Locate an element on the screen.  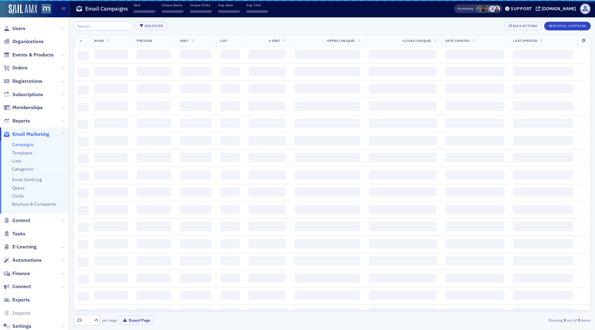
span: Viewing is located at coordinates (465, 9).